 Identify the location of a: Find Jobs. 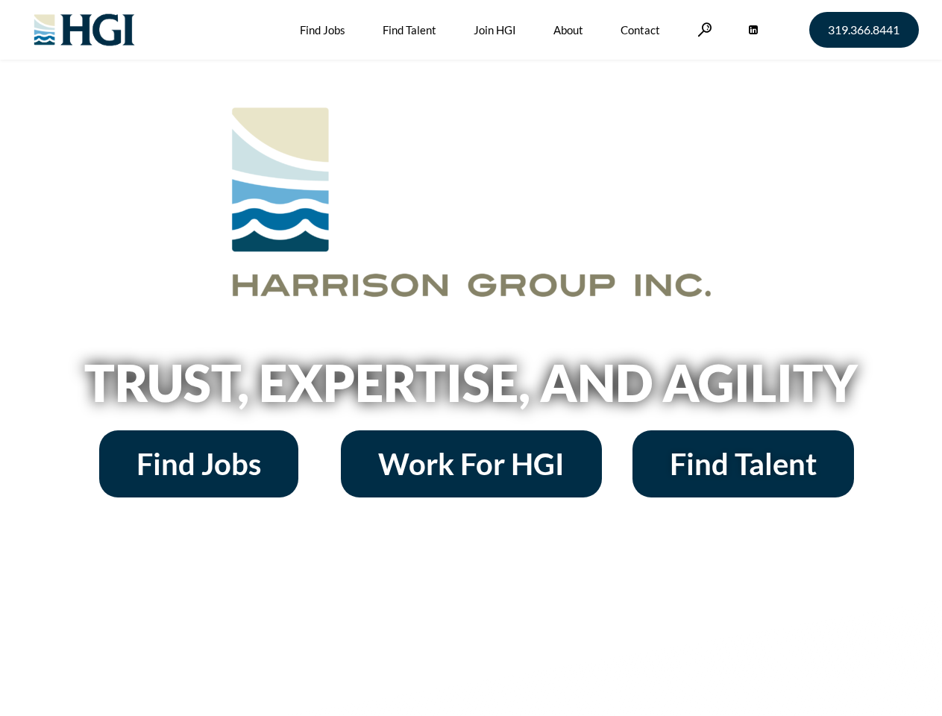
(198, 464).